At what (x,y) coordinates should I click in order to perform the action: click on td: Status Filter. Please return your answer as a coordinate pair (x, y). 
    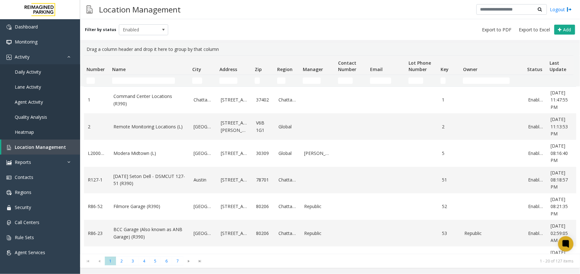
    Looking at the image, I should click on (536, 81).